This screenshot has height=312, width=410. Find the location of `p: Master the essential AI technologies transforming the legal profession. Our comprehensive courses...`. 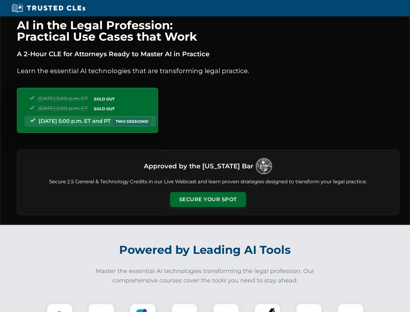

p: Master the essential AI technologies transforming the legal profession. Our comprehensive courses... is located at coordinates (205, 276).